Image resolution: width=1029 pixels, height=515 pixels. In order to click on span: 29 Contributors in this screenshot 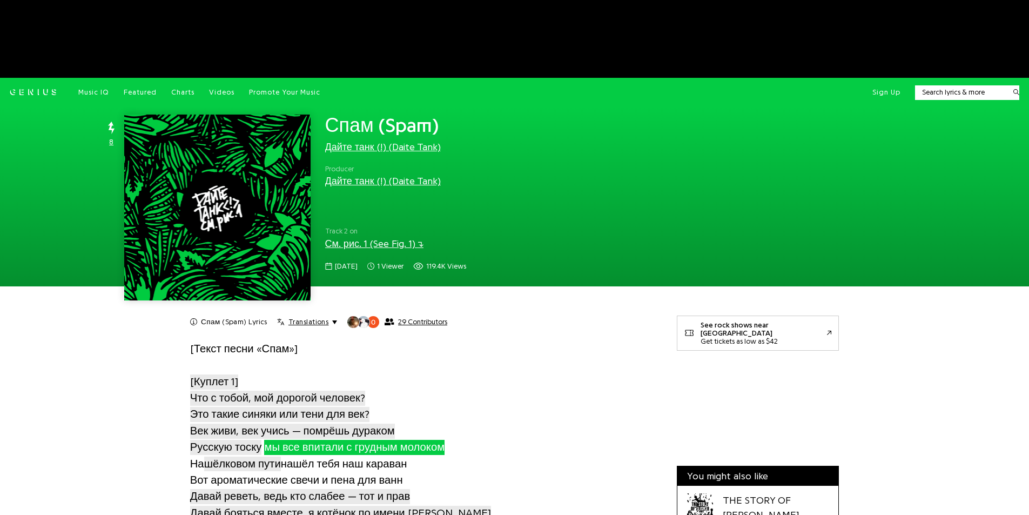, I will do `click(422, 322)`.